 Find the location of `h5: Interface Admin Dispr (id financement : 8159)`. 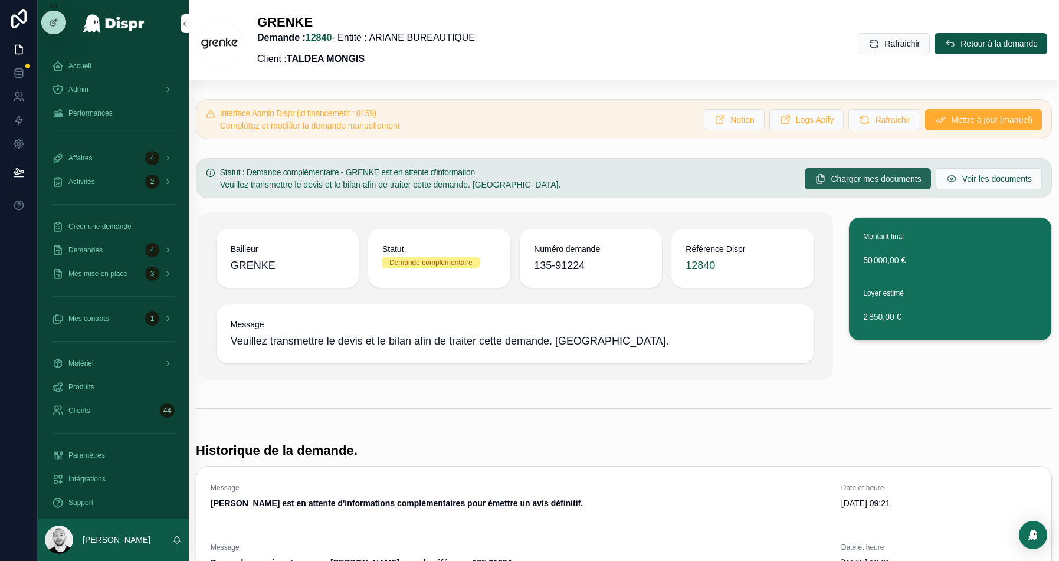

h5: Interface Admin Dispr (id financement : 8159) is located at coordinates (457, 113).